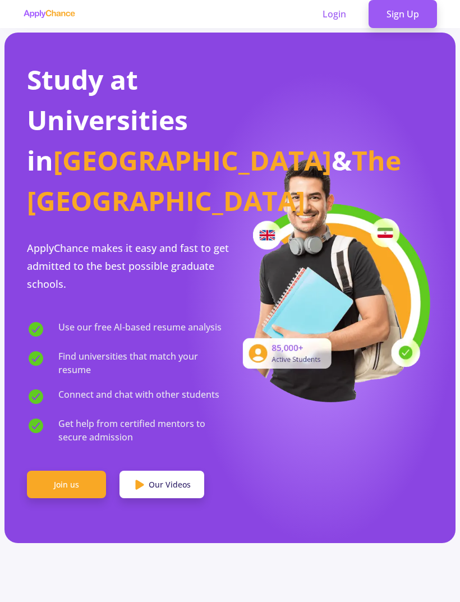 The width and height of the screenshot is (460, 602). What do you see at coordinates (144, 363) in the screenshot?
I see `span: Find universities that match your resume` at bounding box center [144, 363].